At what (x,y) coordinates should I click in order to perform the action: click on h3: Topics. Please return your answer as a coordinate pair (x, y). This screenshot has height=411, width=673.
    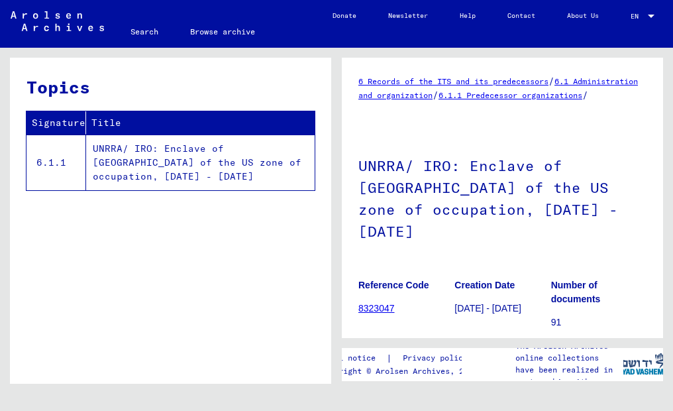
    Looking at the image, I should click on (170, 87).